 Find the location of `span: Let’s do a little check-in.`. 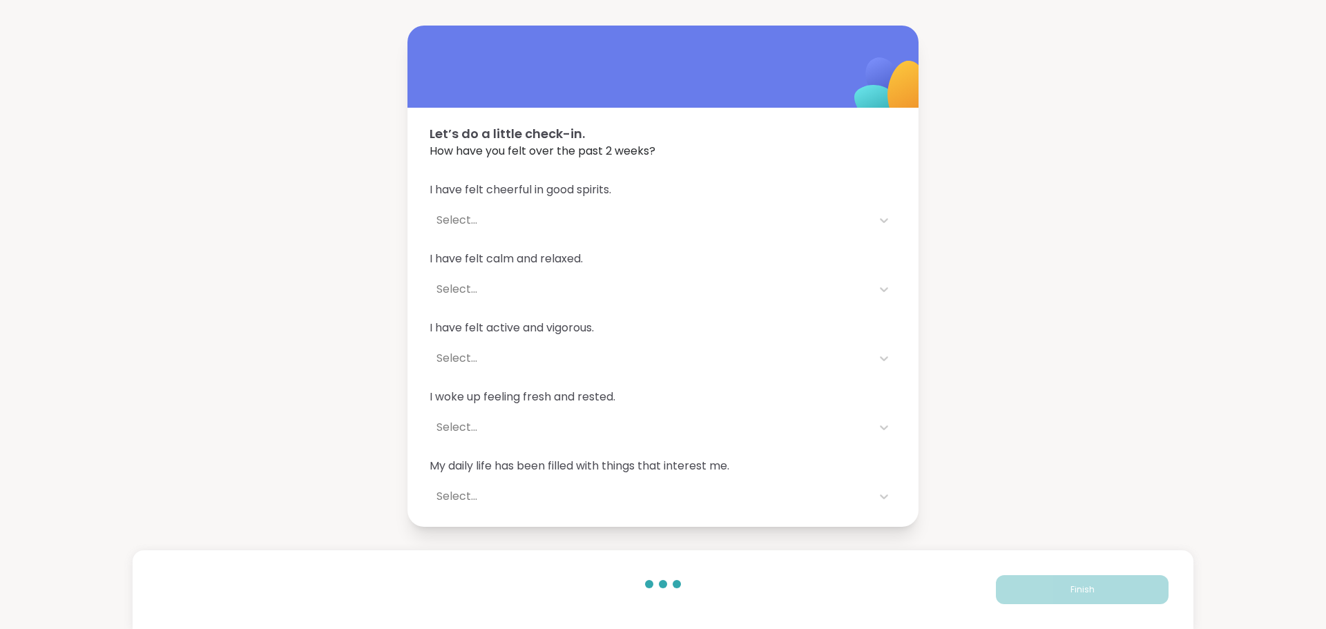

span: Let’s do a little check-in. is located at coordinates (663, 133).